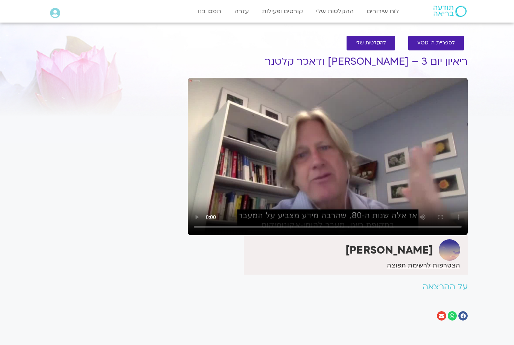 This screenshot has height=345, width=514. I want to click on div: שיתוף ב email, so click(442, 316).